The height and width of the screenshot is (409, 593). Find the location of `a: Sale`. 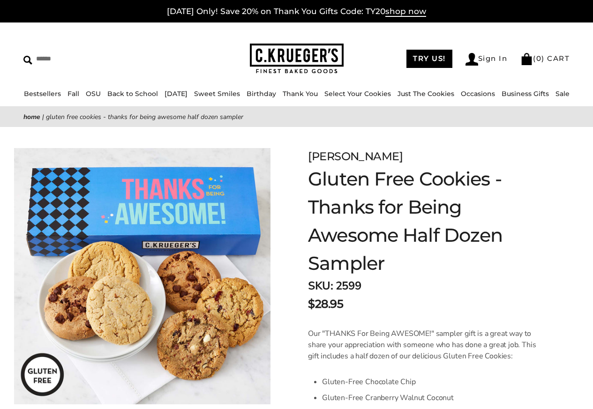

a: Sale is located at coordinates (562, 94).